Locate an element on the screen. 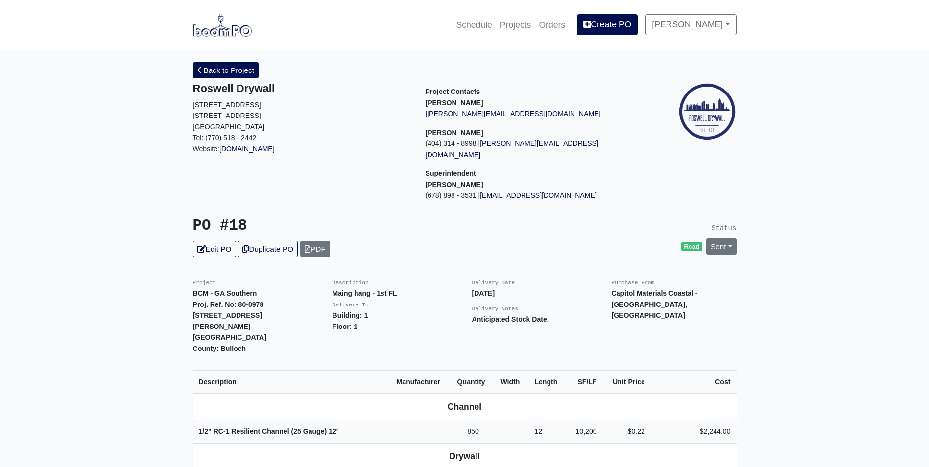 This screenshot has height=467, width=929. td: $2,244.00 is located at coordinates (693, 432).